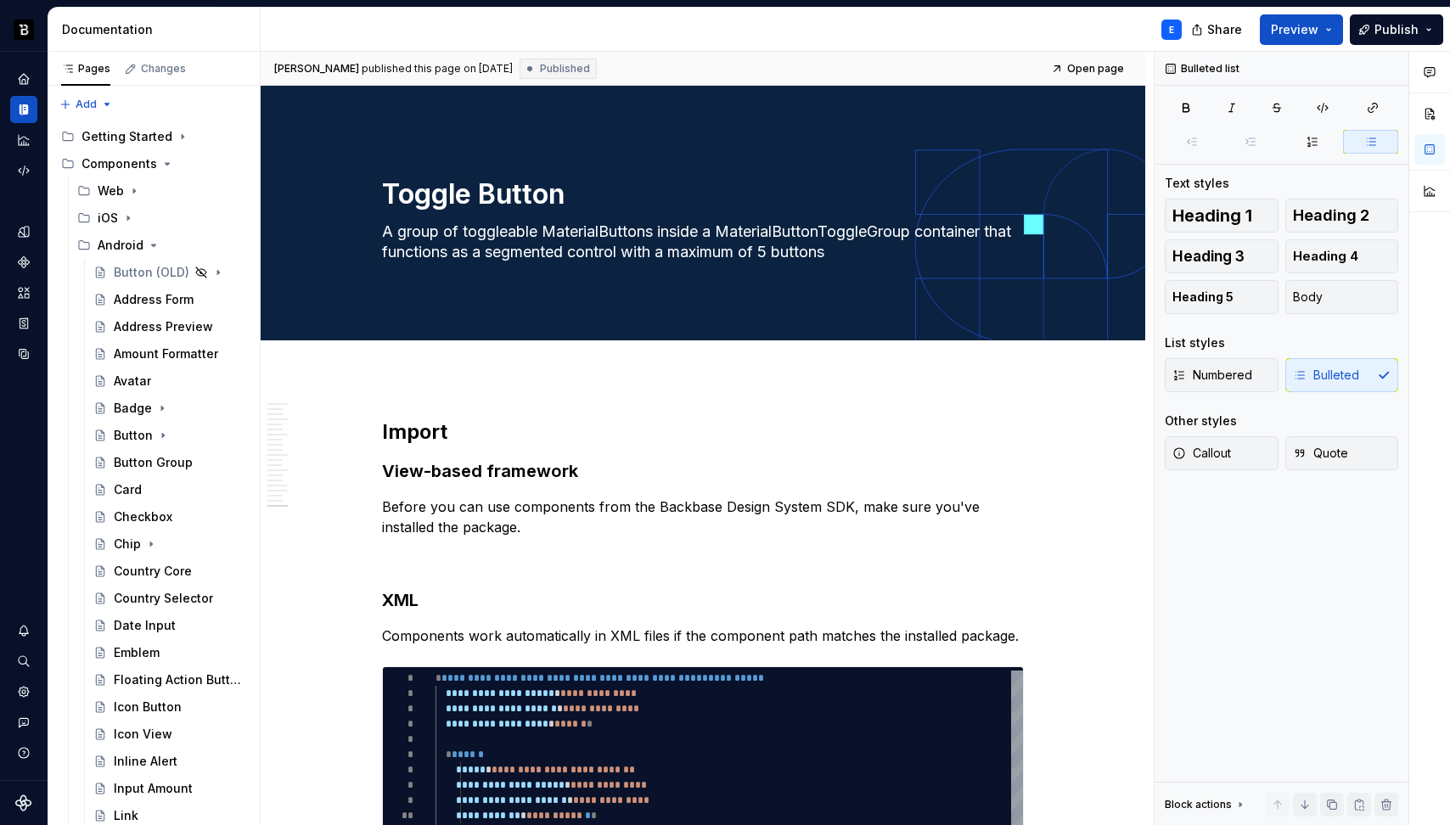  What do you see at coordinates (170, 626) in the screenshot?
I see `a: Date Input` at bounding box center [170, 626].